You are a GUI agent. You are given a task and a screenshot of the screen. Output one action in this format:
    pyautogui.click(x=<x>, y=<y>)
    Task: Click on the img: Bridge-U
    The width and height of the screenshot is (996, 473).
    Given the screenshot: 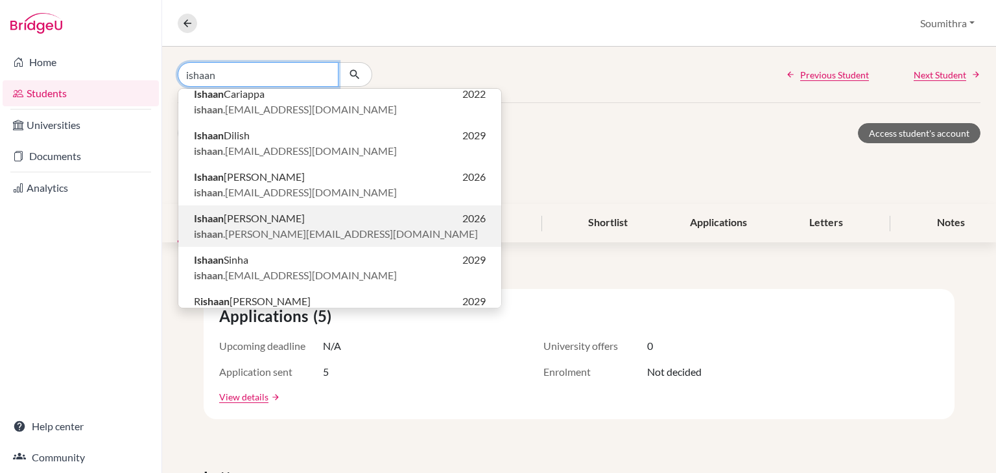 What is the action you would take?
    pyautogui.click(x=36, y=23)
    